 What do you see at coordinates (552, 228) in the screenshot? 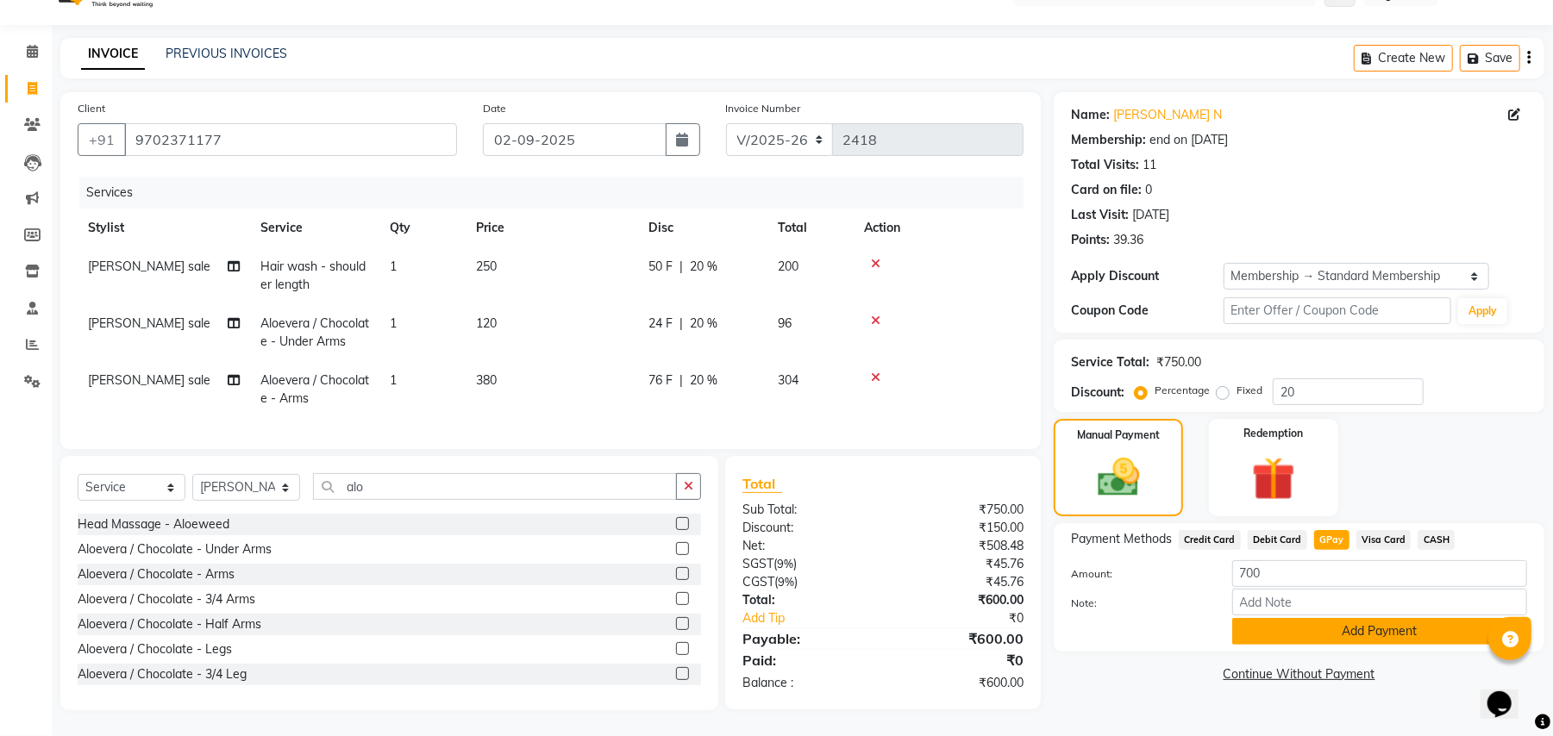
I see `th: Price` at bounding box center [552, 228].